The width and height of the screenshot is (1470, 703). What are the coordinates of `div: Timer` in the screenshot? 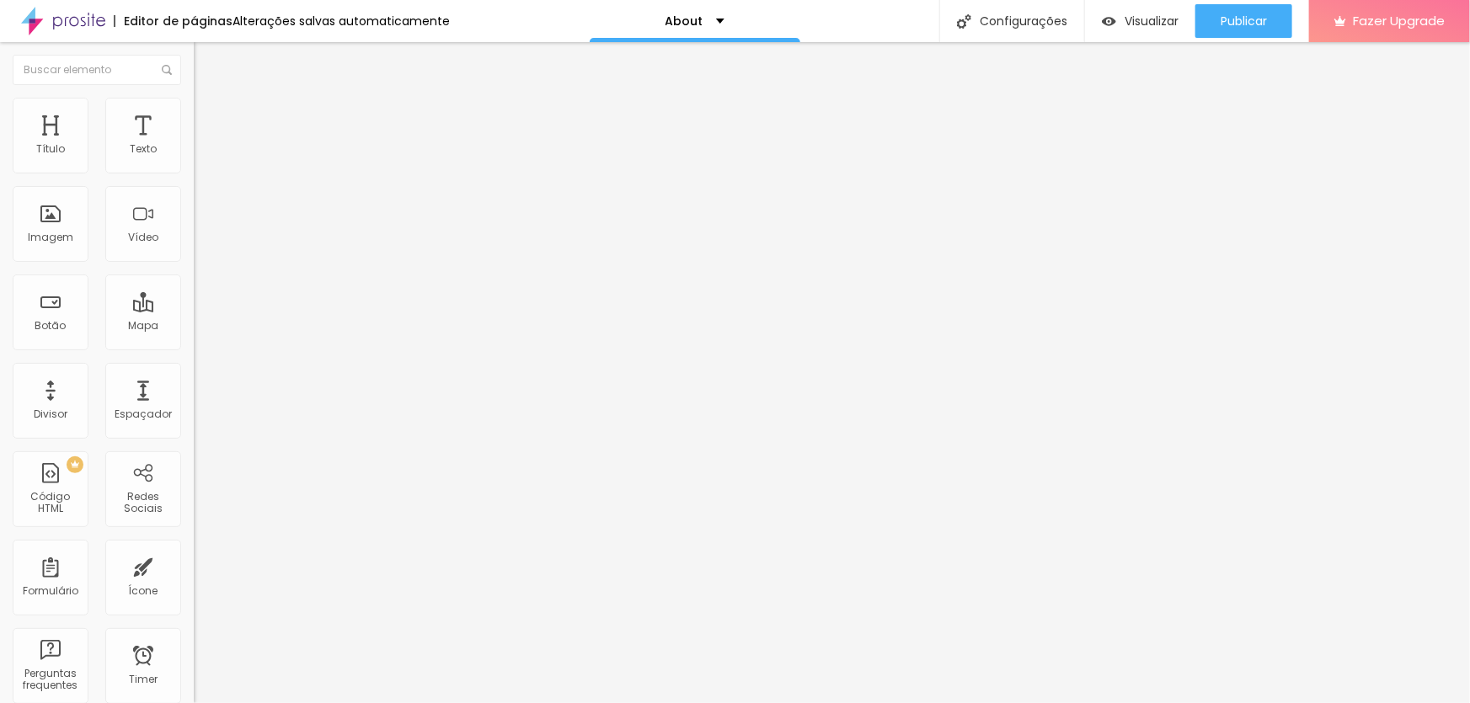 It's located at (143, 680).